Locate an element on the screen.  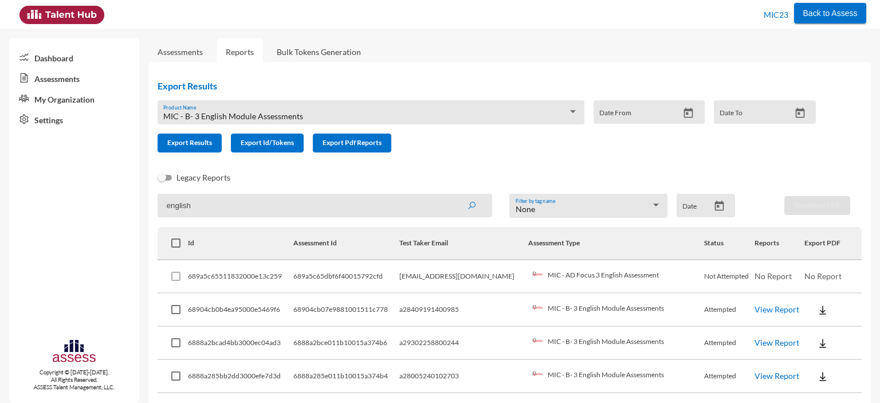
span: None is located at coordinates (525, 209).